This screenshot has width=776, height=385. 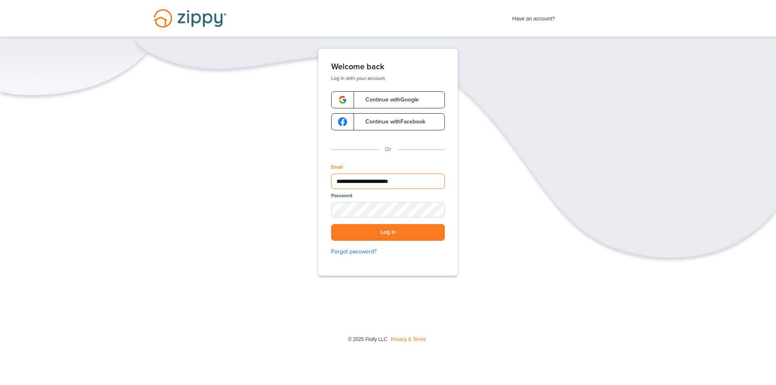 I want to click on a: Forgot password?, so click(x=388, y=252).